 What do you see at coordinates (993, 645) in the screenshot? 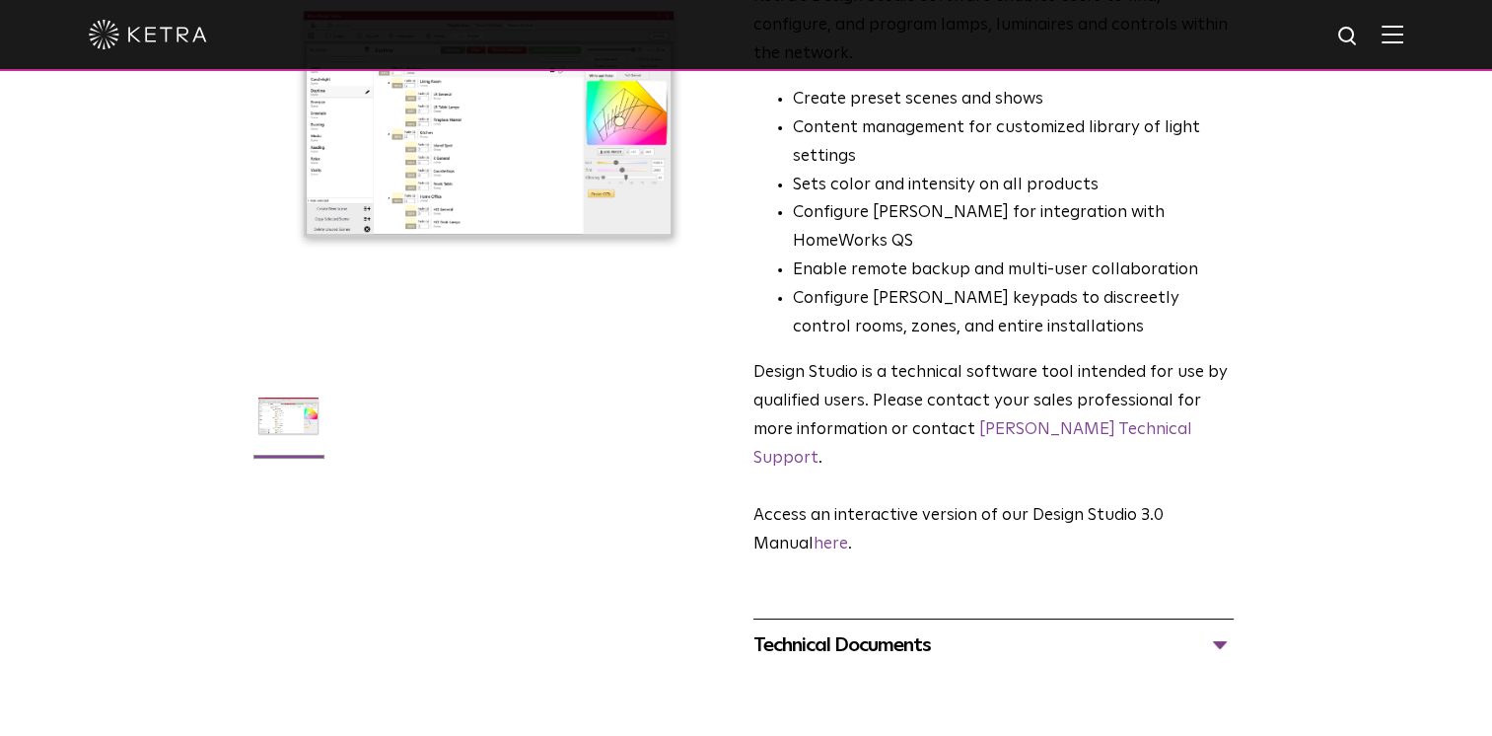
I see `div: Technical Documents` at bounding box center [993, 645].